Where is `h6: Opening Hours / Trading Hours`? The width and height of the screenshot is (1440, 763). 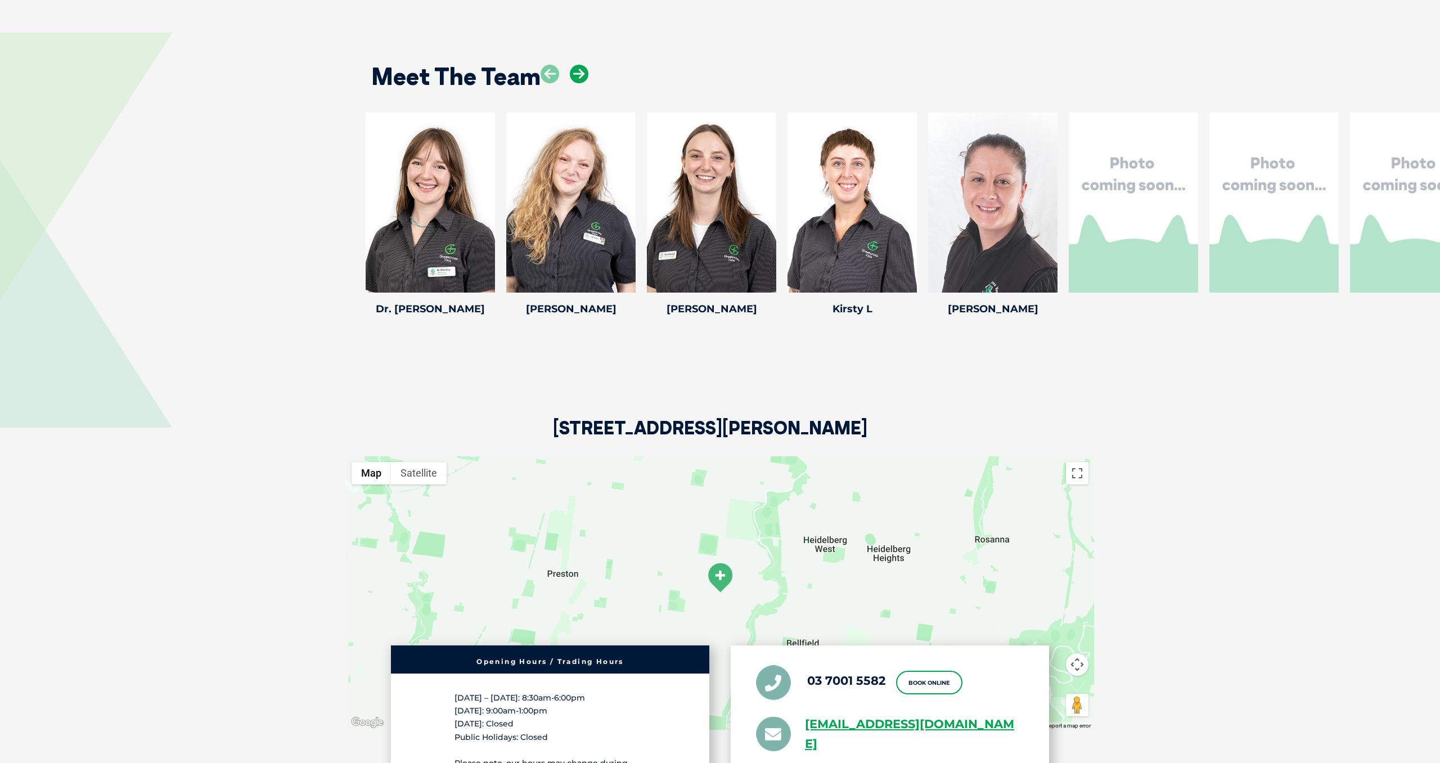 h6: Opening Hours / Trading Hours is located at coordinates (550, 662).